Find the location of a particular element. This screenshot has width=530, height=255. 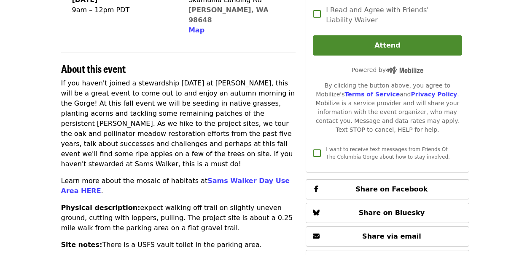

button: Attend is located at coordinates (387, 46).